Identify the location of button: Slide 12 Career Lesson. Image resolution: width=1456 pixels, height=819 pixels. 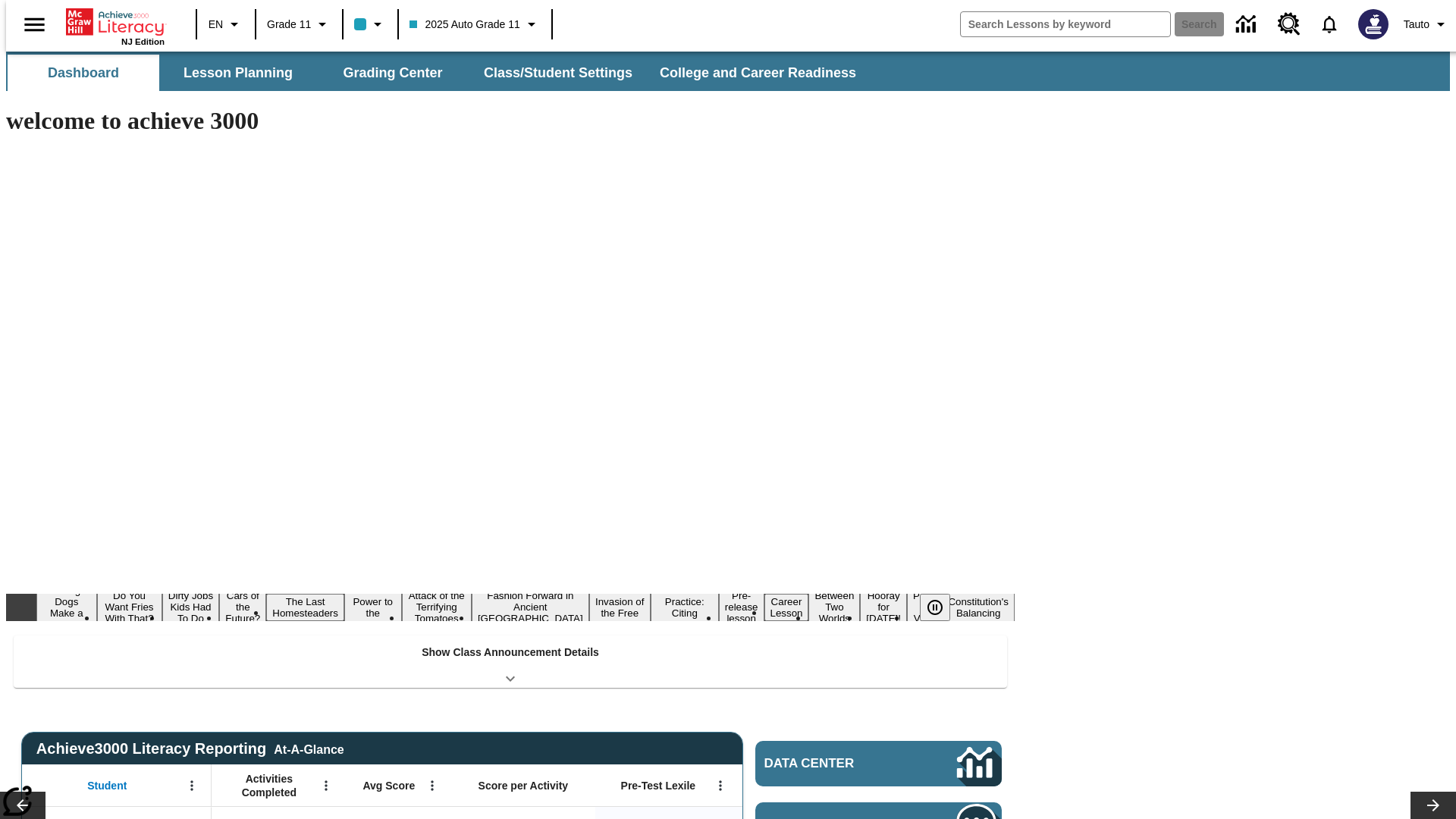
(786, 607).